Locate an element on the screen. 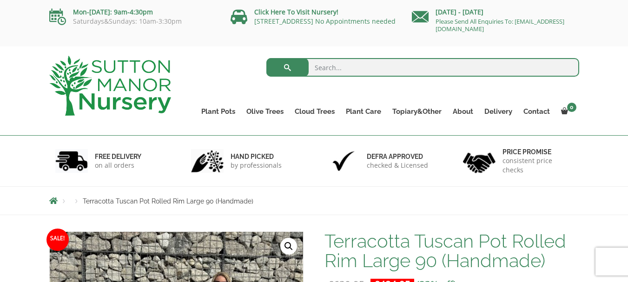 The height and width of the screenshot is (282, 628). p: by professionals is located at coordinates (256, 166).